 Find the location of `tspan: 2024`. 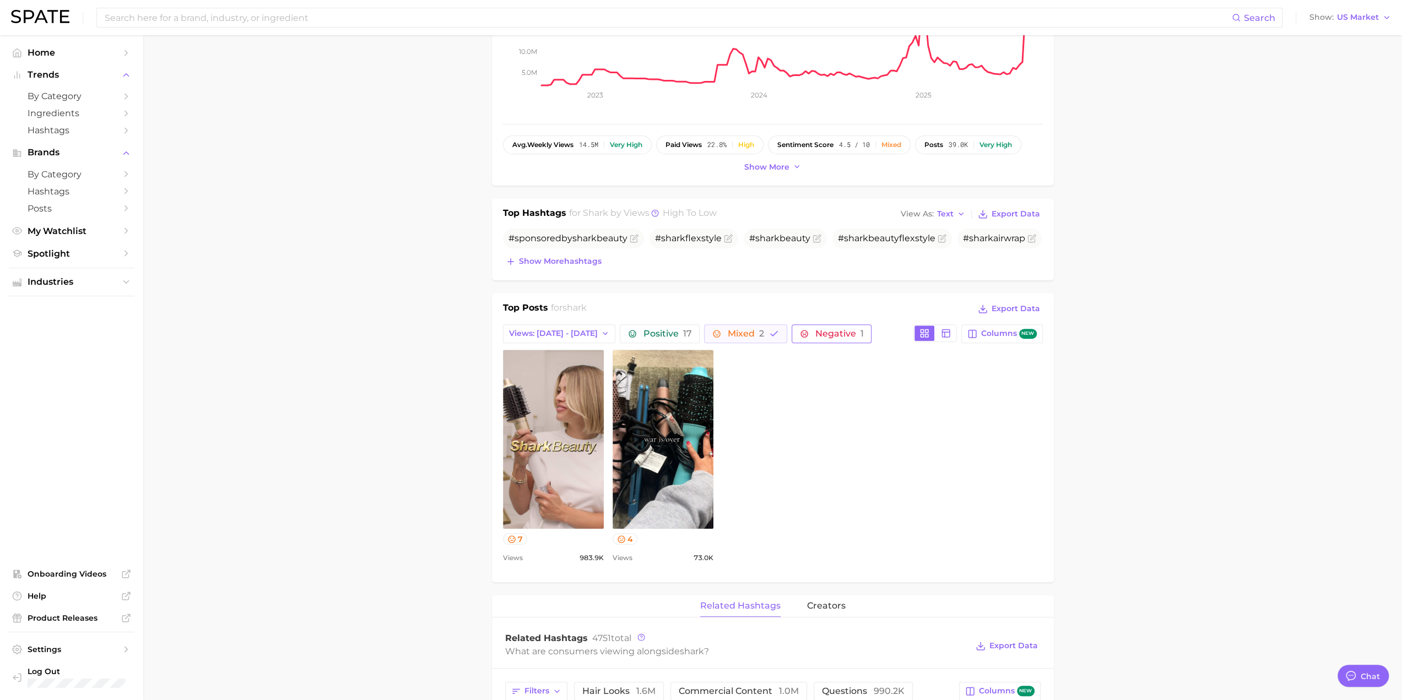

tspan: 2024 is located at coordinates (759, 95).